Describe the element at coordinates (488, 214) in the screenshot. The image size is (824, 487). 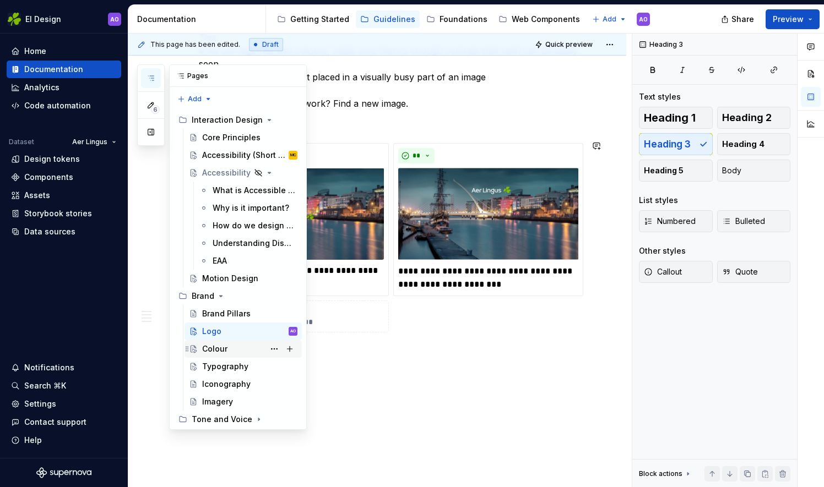
I see `img: 1eeb9c15-e0aa-43f1-970c-40c018369e6d.jpeg` at that location.